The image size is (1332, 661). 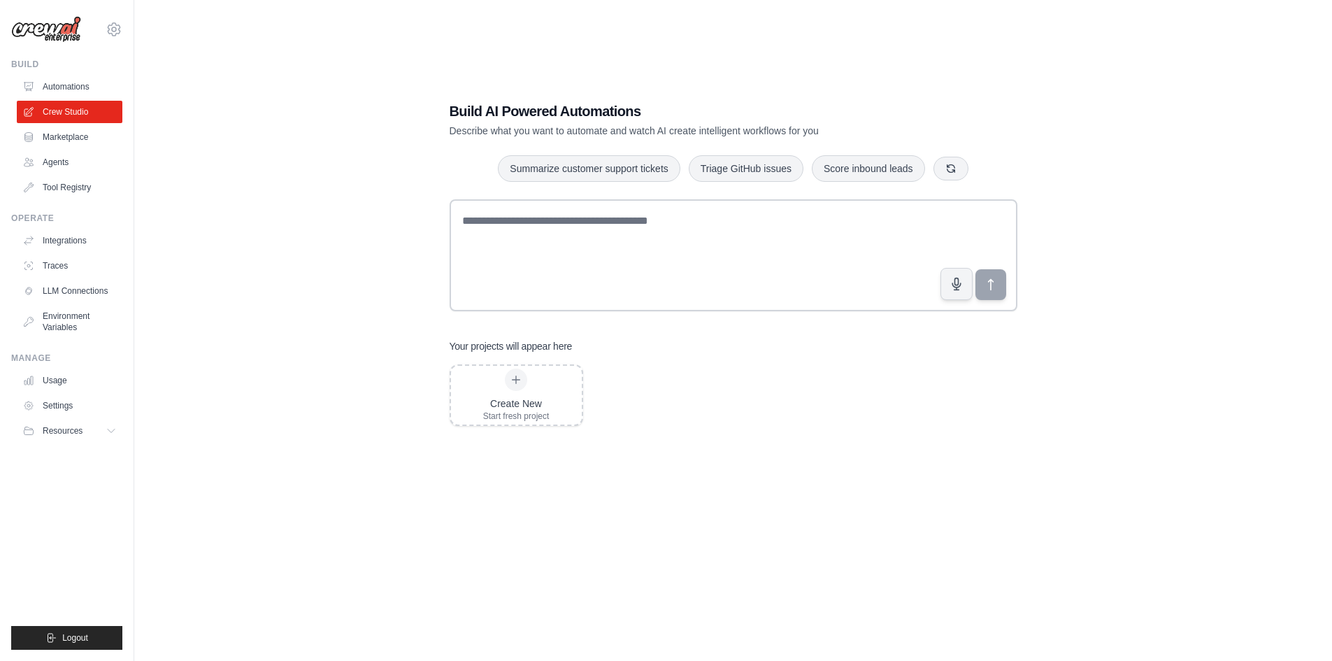 I want to click on a: Marketplace, so click(x=69, y=137).